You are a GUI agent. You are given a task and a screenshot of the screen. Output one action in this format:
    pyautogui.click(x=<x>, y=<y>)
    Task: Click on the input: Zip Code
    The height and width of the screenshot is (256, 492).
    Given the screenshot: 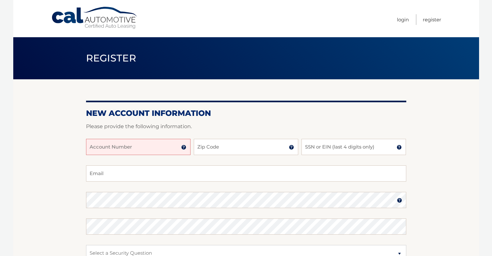 What is the action you would take?
    pyautogui.click(x=246, y=147)
    